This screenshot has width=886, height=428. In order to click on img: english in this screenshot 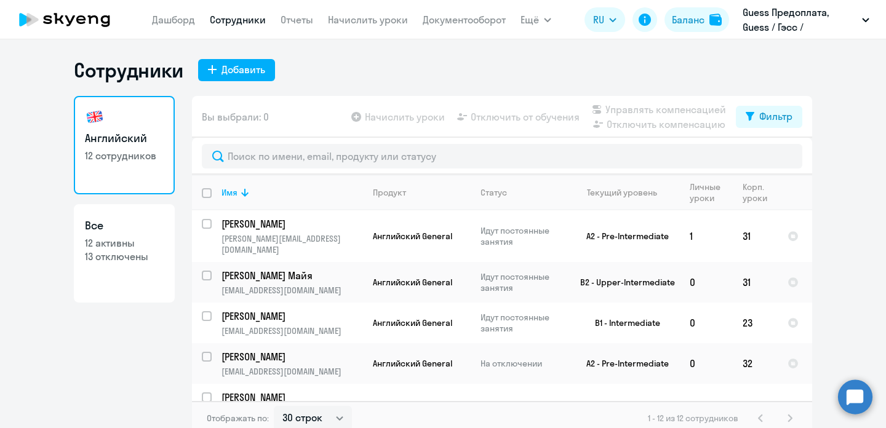, I will do `click(95, 117)`.